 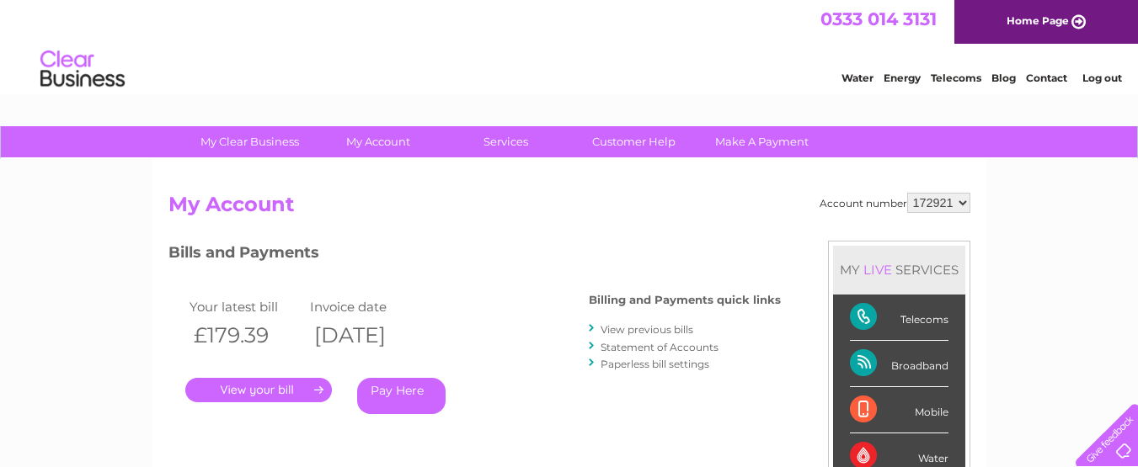 What do you see at coordinates (377, 141) in the screenshot?
I see `a: My Account` at bounding box center [377, 141].